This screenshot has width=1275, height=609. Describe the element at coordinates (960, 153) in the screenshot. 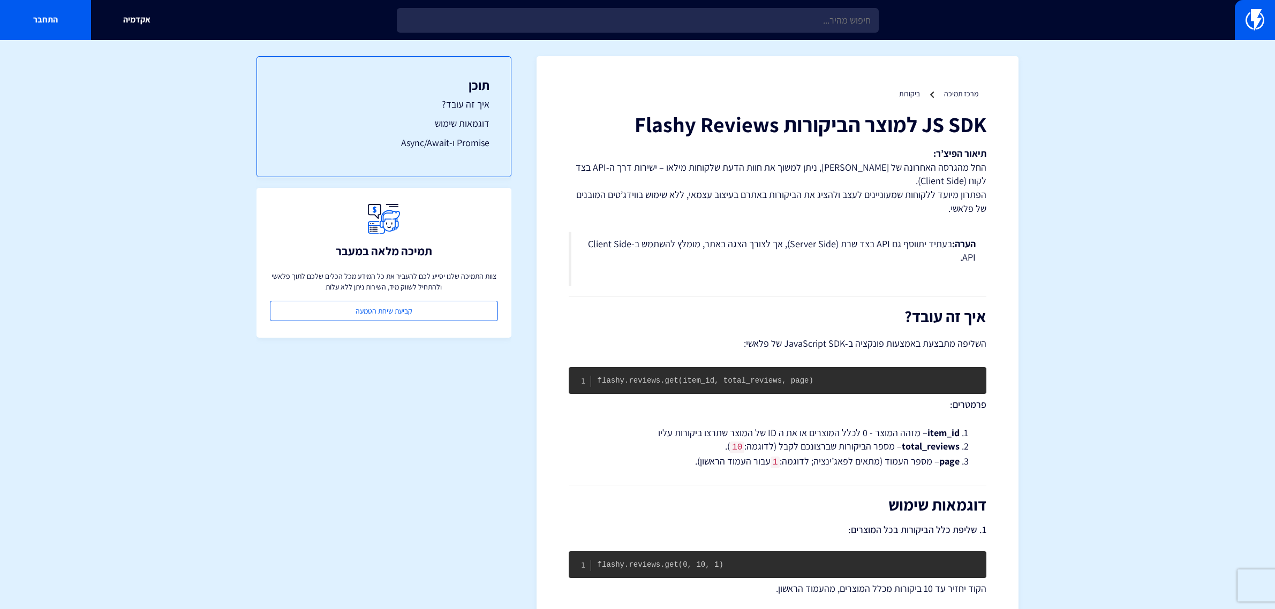

I see `strong: תיאור הפיצ’ר:` at that location.